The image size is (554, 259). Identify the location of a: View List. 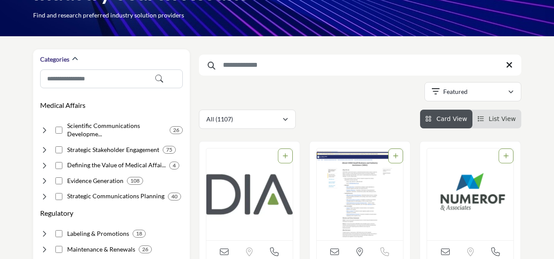
(497, 119).